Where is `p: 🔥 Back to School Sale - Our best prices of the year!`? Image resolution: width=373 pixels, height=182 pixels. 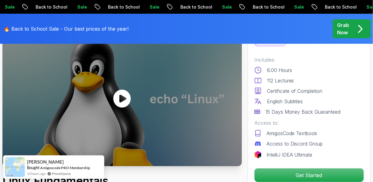 p: 🔥 Back to School Sale - Our best prices of the year! is located at coordinates (66, 29).